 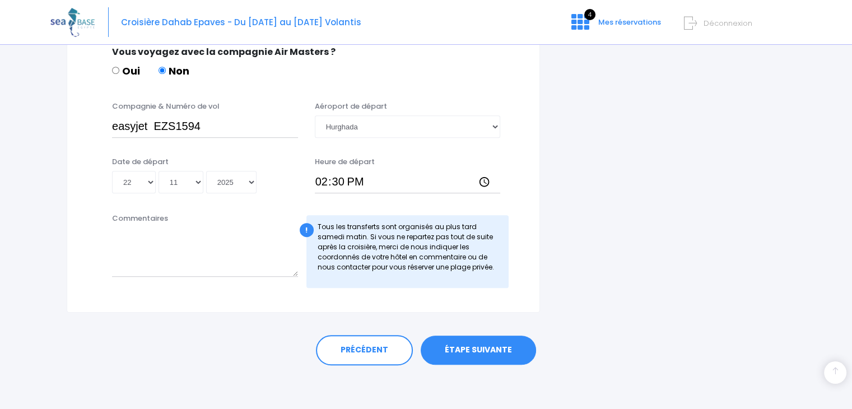 What do you see at coordinates (174, 71) in the screenshot?
I see `label: Non` at bounding box center [174, 71].